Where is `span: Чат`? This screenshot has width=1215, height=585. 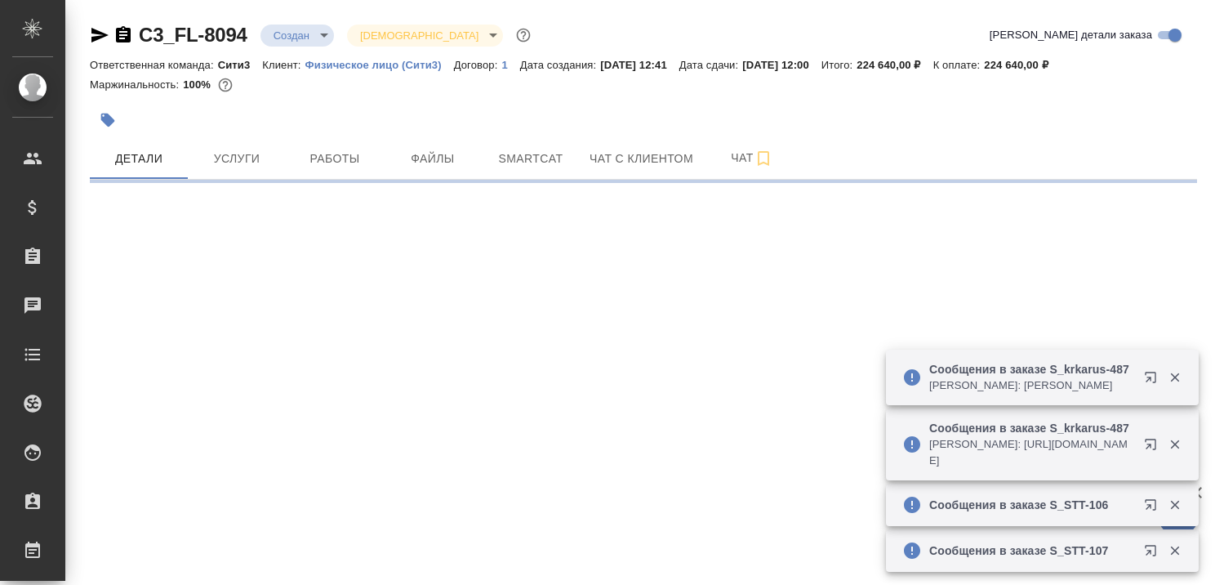 span: Чат is located at coordinates (752, 158).